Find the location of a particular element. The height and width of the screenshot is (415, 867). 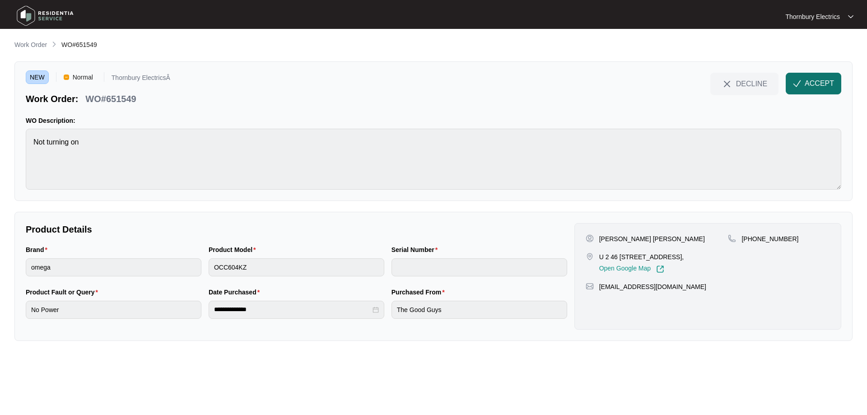

span: WO#651549 is located at coordinates (79, 45).